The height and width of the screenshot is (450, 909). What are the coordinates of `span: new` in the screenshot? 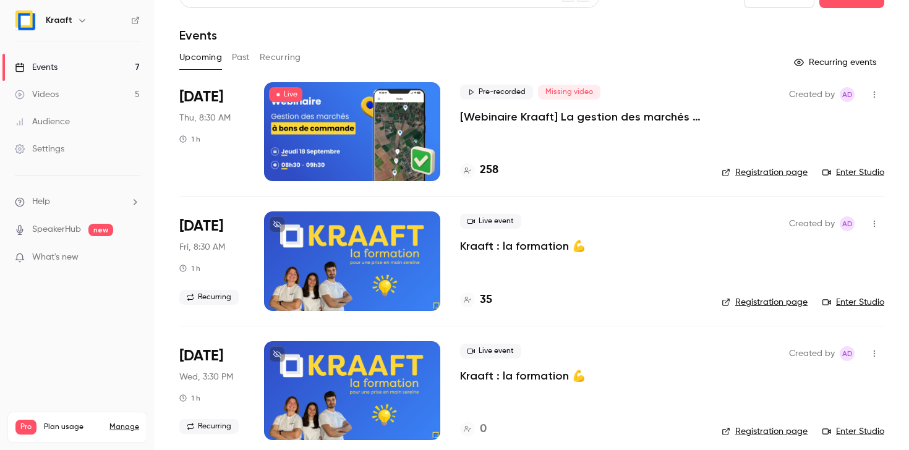 It's located at (101, 230).